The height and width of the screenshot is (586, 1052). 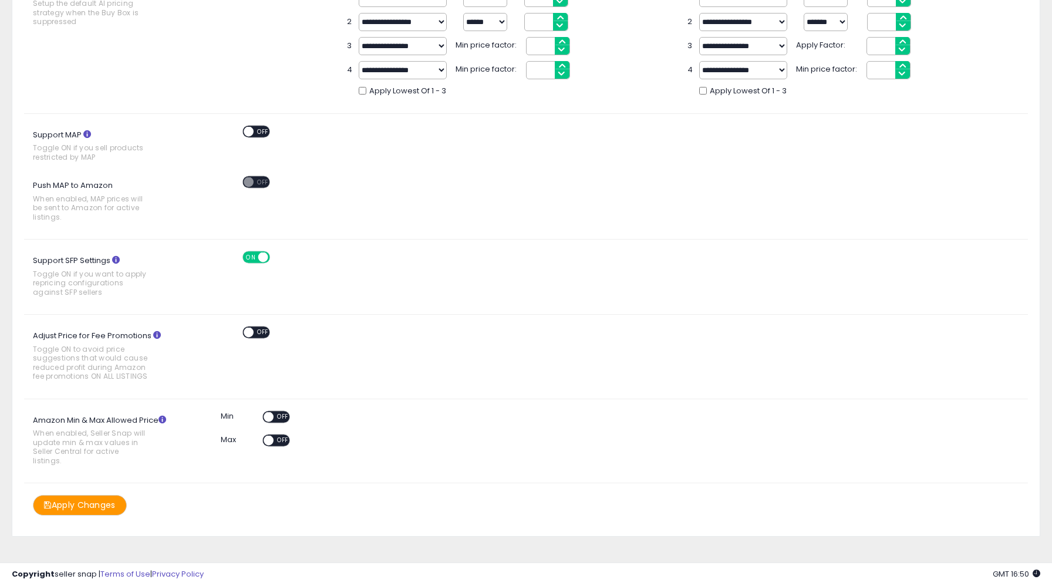 What do you see at coordinates (1016, 573) in the screenshot?
I see `span: 2025-09-9 16:50 GMT` at bounding box center [1016, 573].